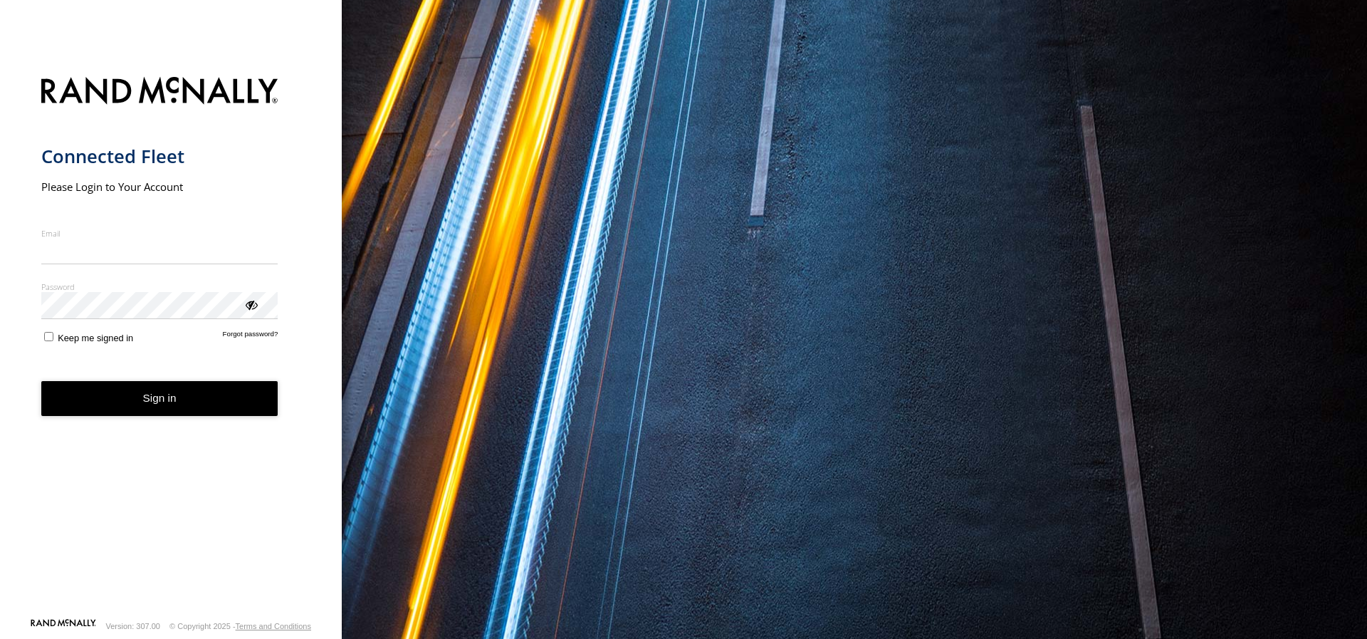 The height and width of the screenshot is (639, 1367). Describe the element at coordinates (160, 156) in the screenshot. I see `h1: Connected Fleet` at that location.